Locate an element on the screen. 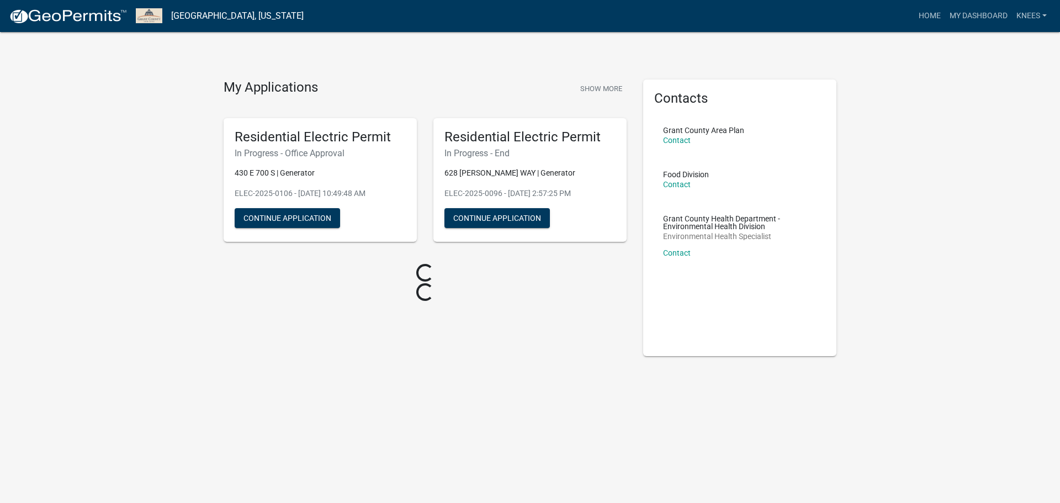 The height and width of the screenshot is (503, 1060). a: Knees is located at coordinates (1032, 16).